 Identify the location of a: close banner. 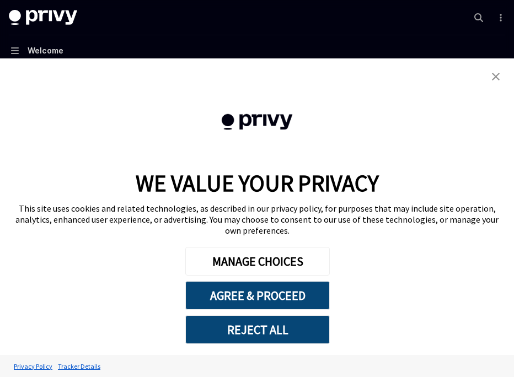
(496, 77).